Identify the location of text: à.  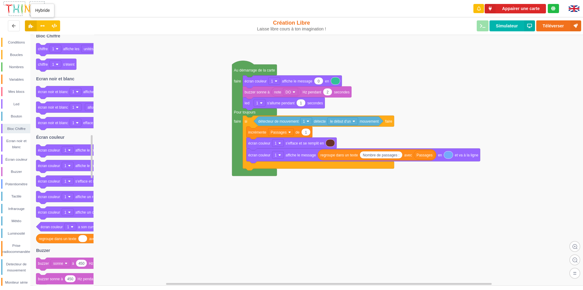
(73, 263).